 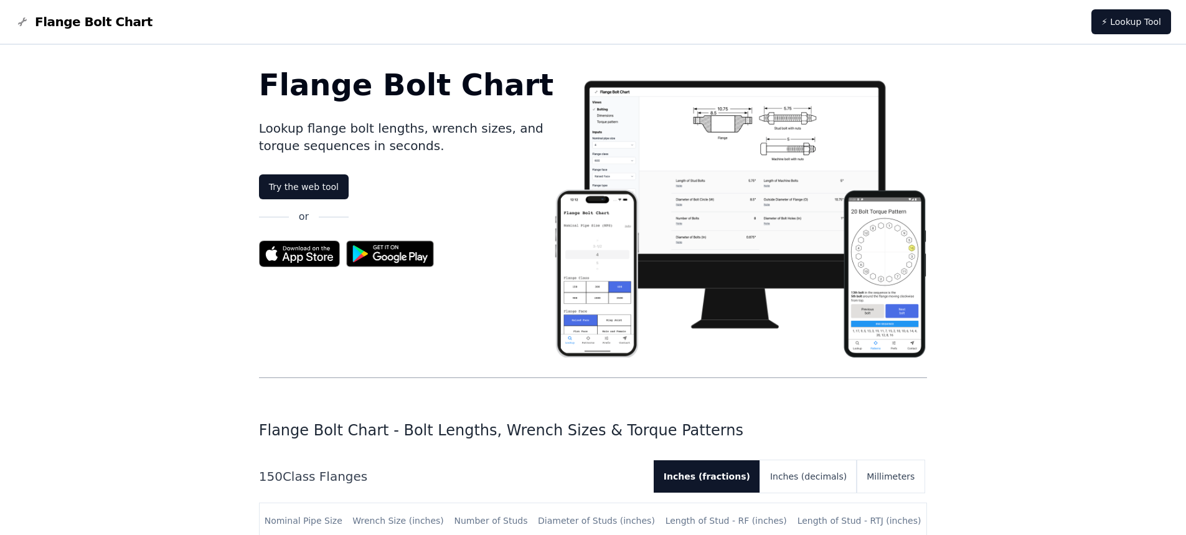 What do you see at coordinates (83, 22) in the screenshot?
I see `a: Flange Bolt Chart LogoFlange Bolt Chart` at bounding box center [83, 22].